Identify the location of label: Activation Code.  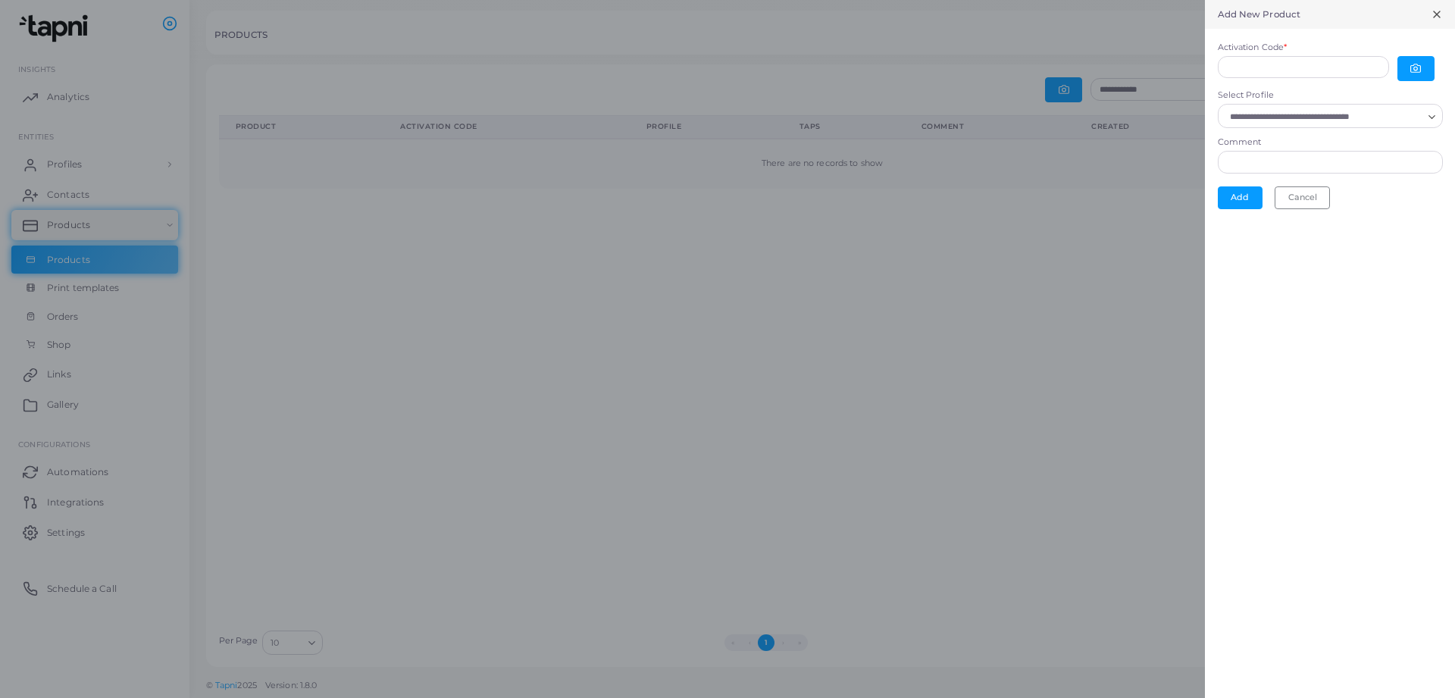
(1253, 48).